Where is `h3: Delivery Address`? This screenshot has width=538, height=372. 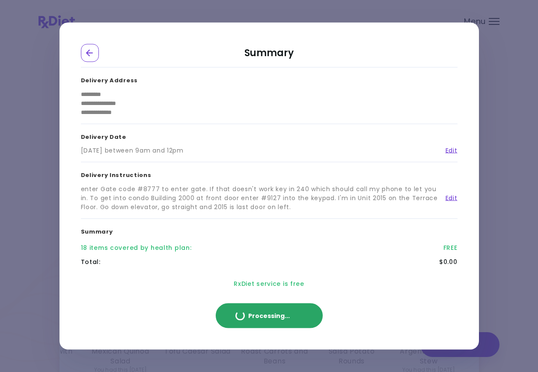
h3: Delivery Address is located at coordinates (269, 79).